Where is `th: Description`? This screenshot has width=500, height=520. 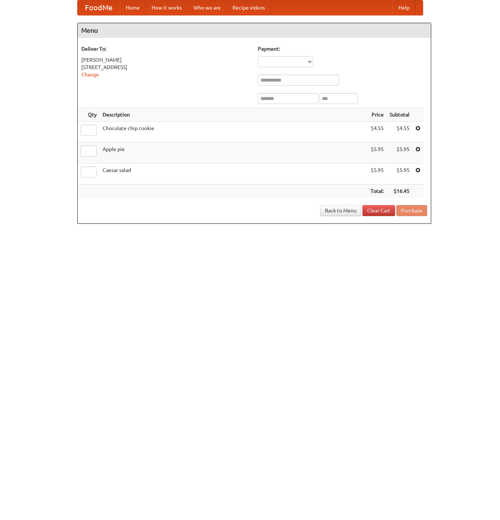 th: Description is located at coordinates (234, 115).